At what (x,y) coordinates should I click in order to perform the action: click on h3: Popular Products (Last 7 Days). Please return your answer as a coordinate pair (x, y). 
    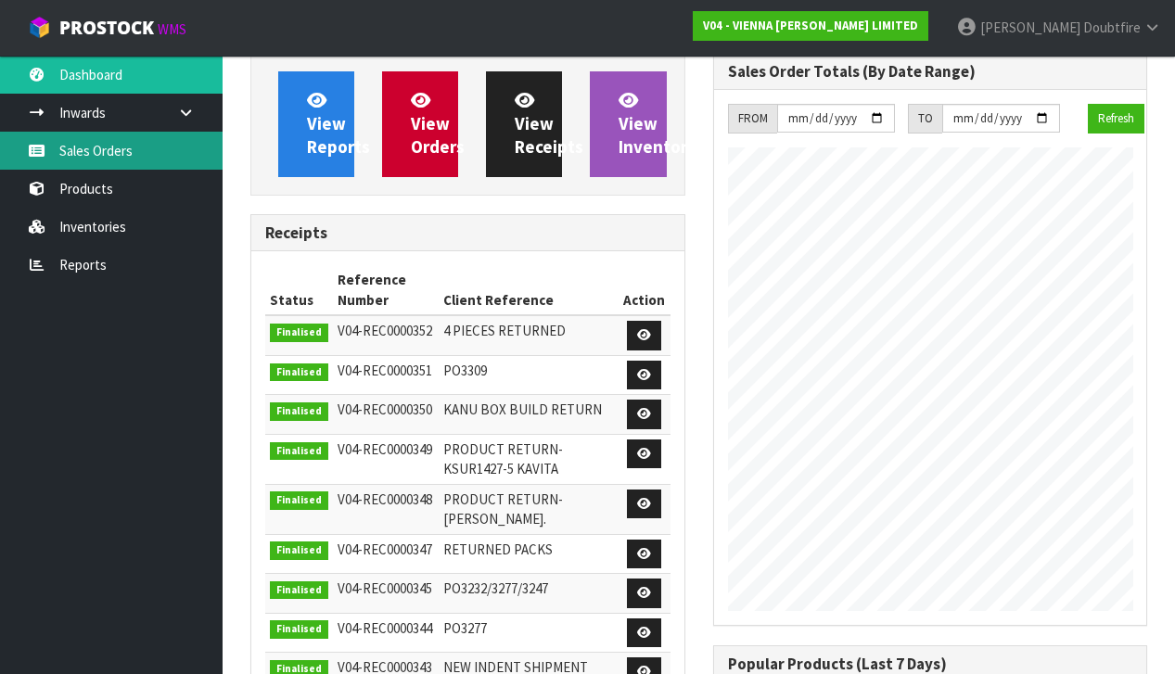
    Looking at the image, I should click on (930, 664).